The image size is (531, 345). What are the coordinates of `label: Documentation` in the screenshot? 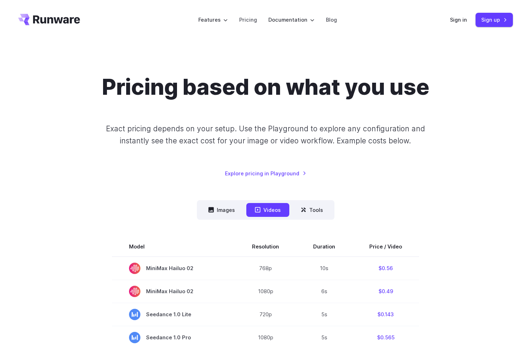 It's located at (291, 20).